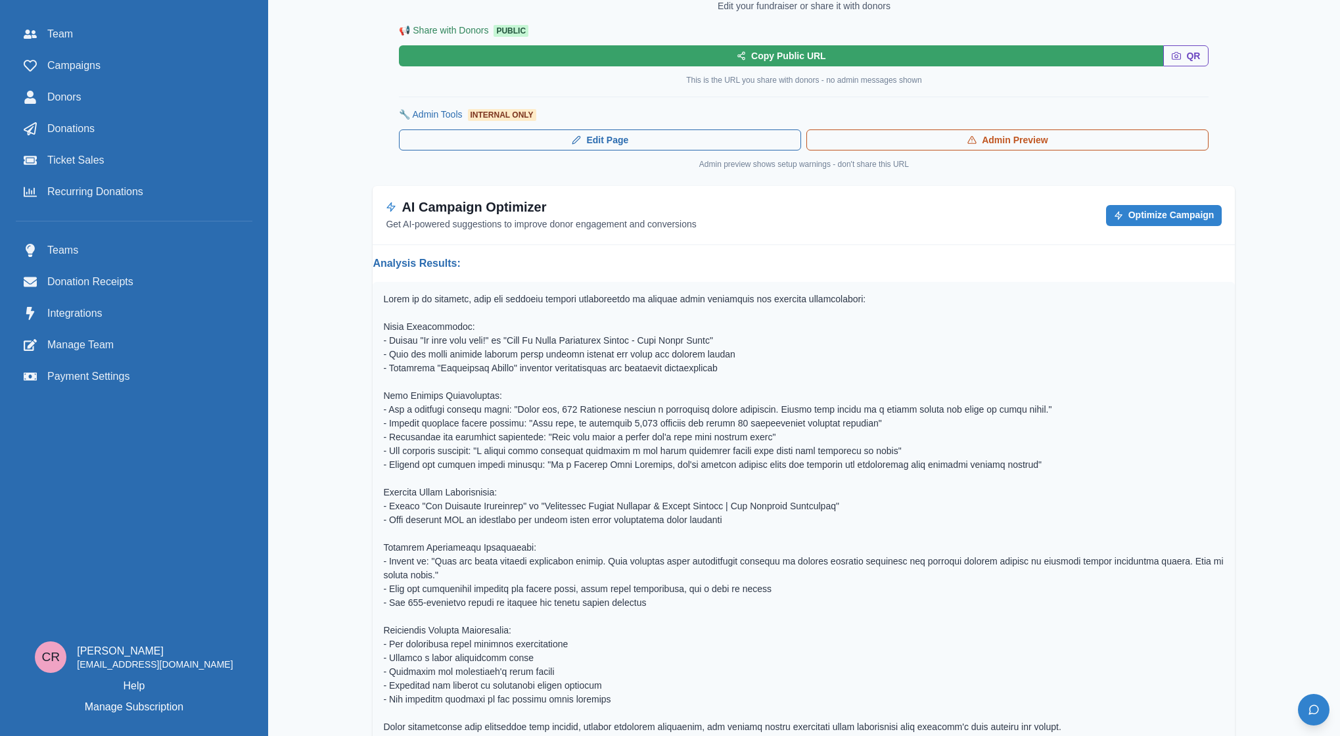  I want to click on a: Admin Preview, so click(1007, 140).